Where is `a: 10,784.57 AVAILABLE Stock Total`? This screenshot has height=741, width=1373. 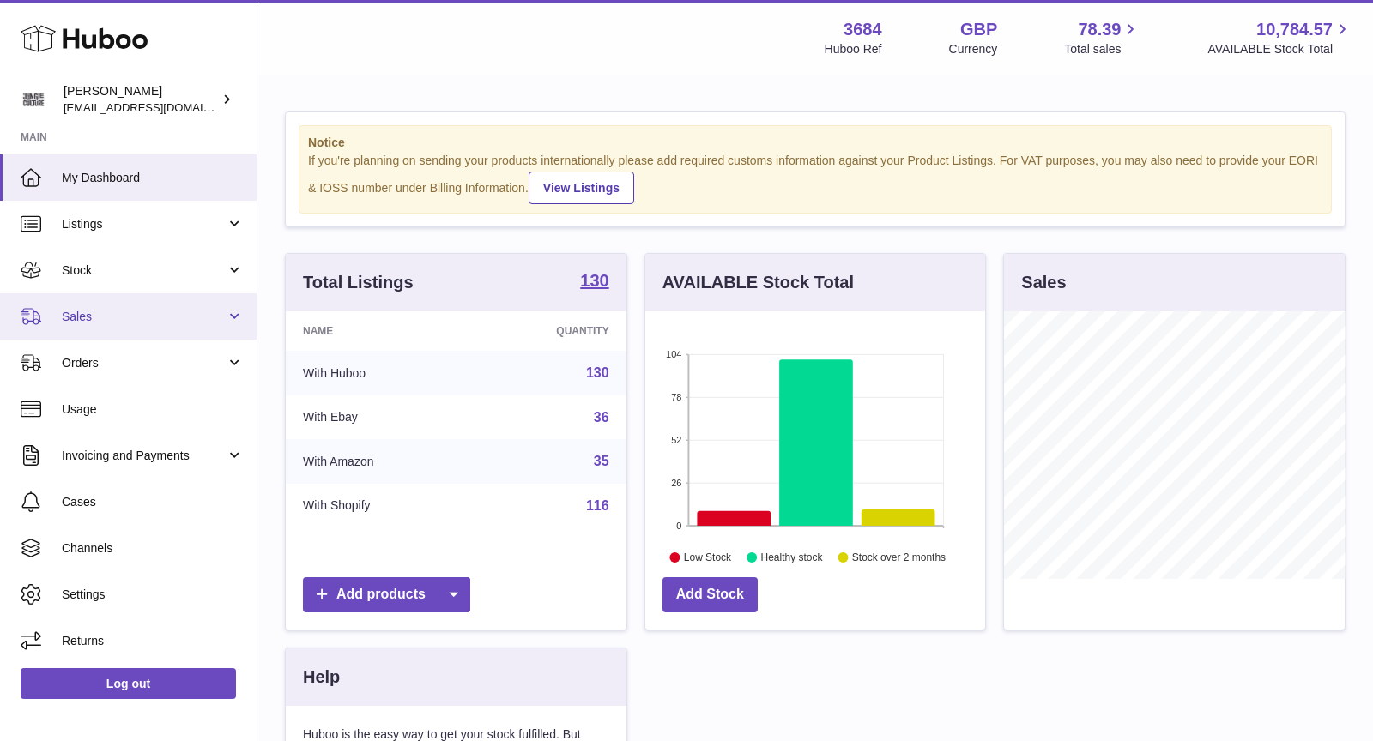
a: 10,784.57 AVAILABLE Stock Total is located at coordinates (1279, 38).